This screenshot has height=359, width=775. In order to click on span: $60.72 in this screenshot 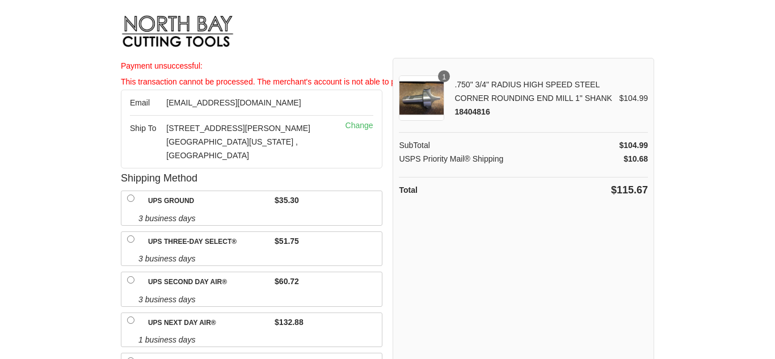, I will do `click(287, 281)`.